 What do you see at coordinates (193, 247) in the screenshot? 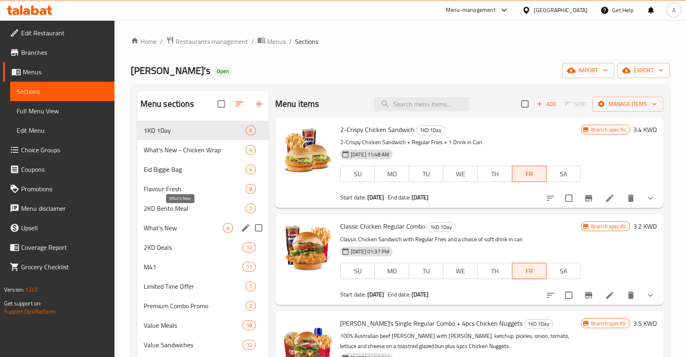
I see `span: 2KD Deals` at bounding box center [193, 247].